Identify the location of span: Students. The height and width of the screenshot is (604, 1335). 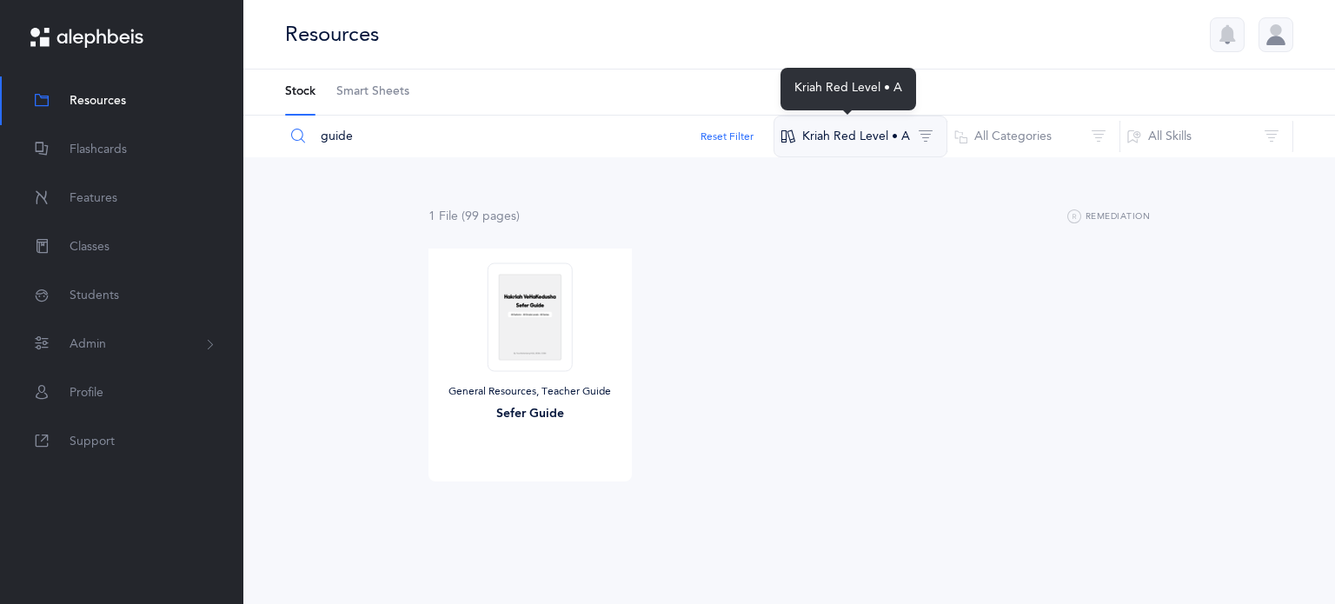
(94, 295).